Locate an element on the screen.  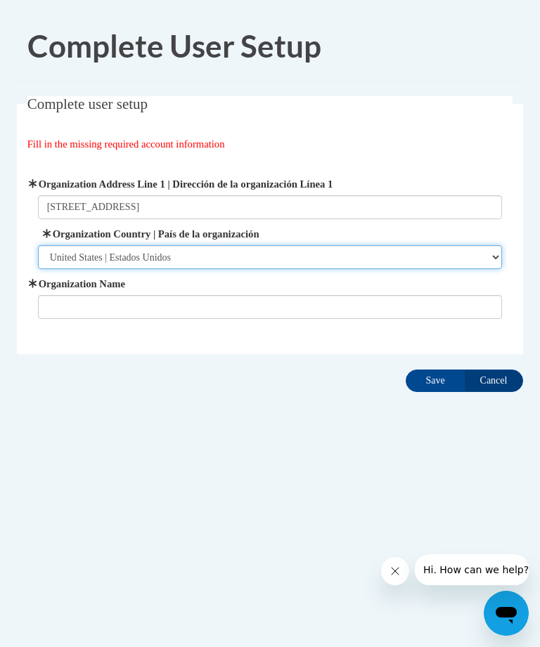
input: Save is located at coordinates (435, 381).